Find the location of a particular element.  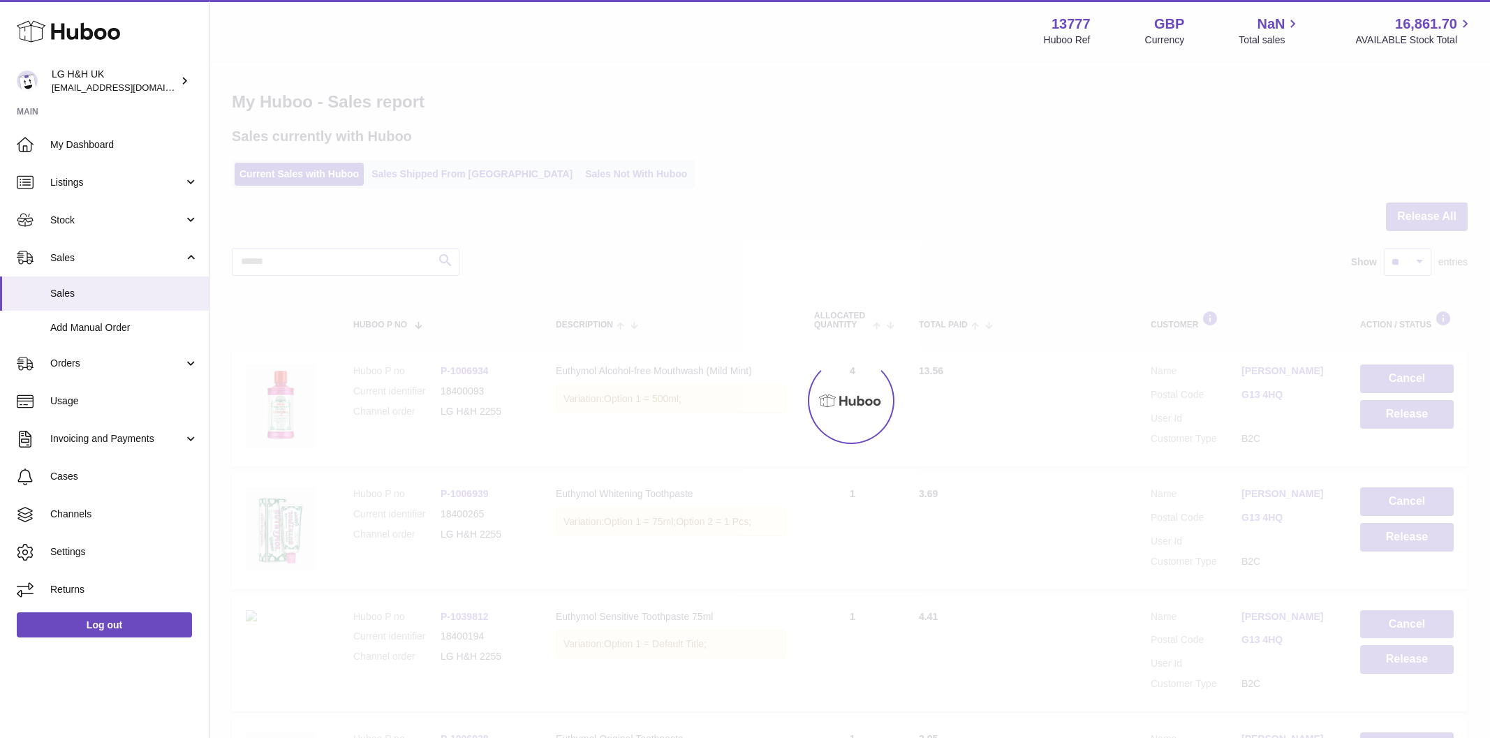

a: Log out is located at coordinates (104, 625).